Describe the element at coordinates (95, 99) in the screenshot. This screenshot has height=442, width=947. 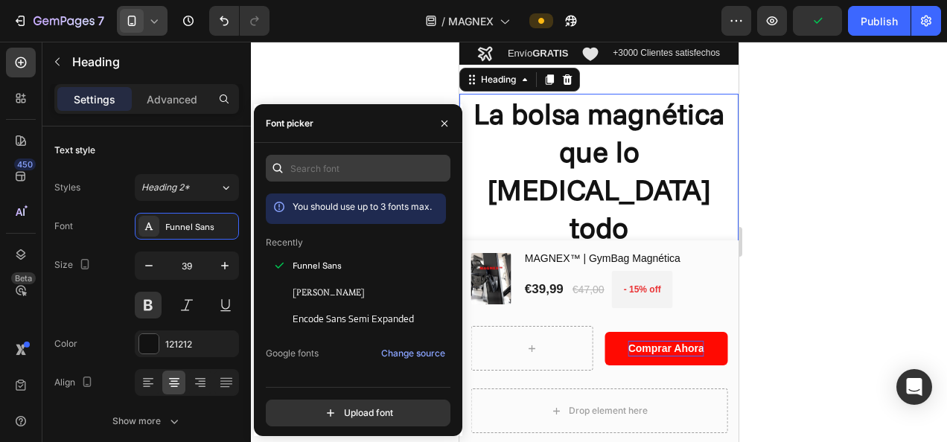
I see `p: Settings` at that location.